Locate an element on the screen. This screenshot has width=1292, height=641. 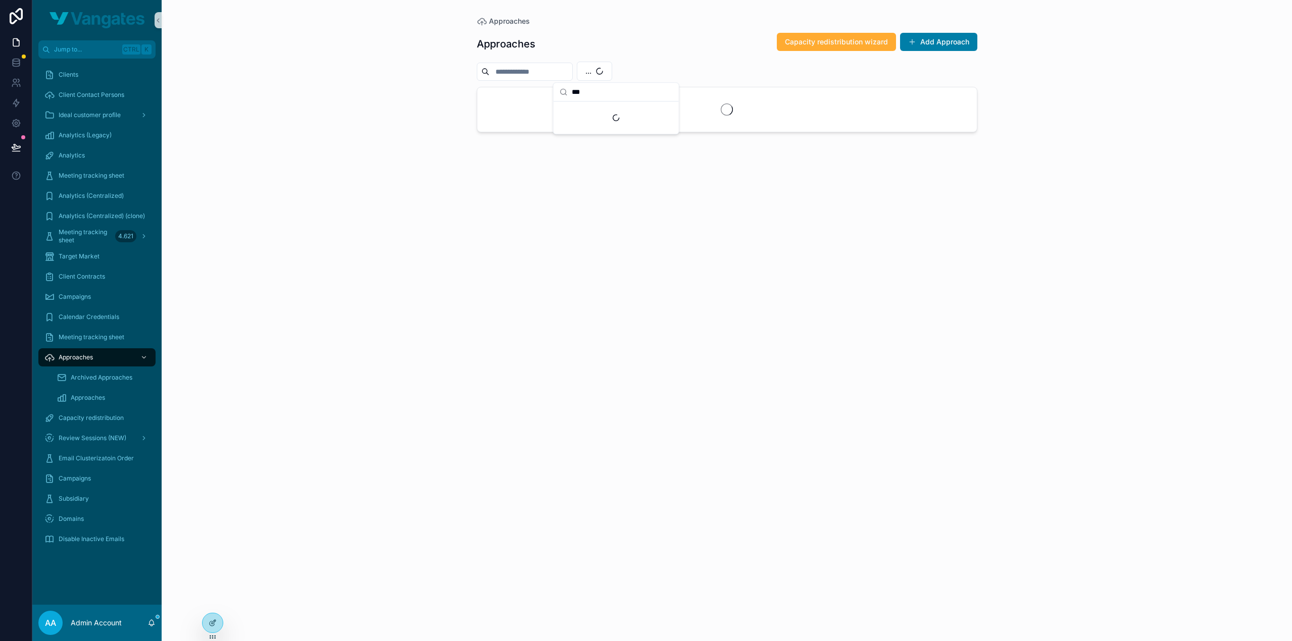
span: Analytics is located at coordinates (72, 156).